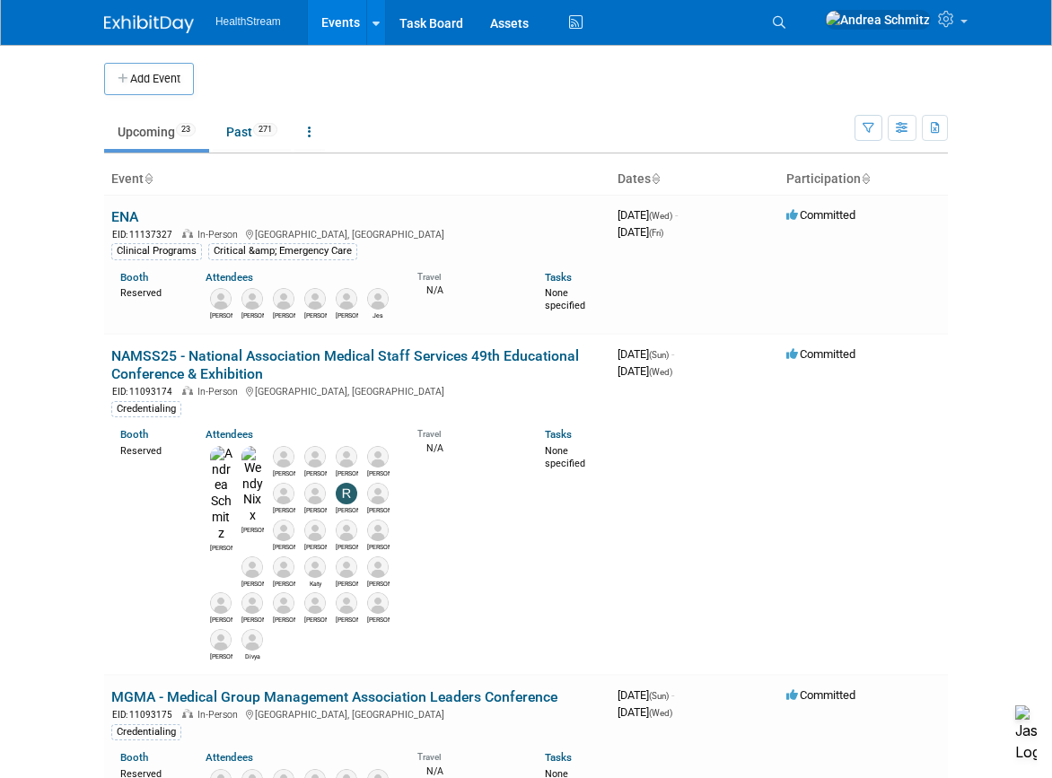  Describe the element at coordinates (315, 547) in the screenshot. I see `div: Aaron Faber` at that location.